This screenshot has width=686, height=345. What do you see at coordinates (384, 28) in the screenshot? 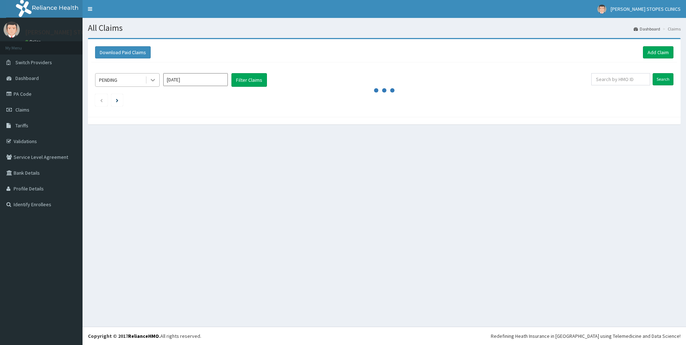
I see `h1: All Claims` at bounding box center [384, 28].